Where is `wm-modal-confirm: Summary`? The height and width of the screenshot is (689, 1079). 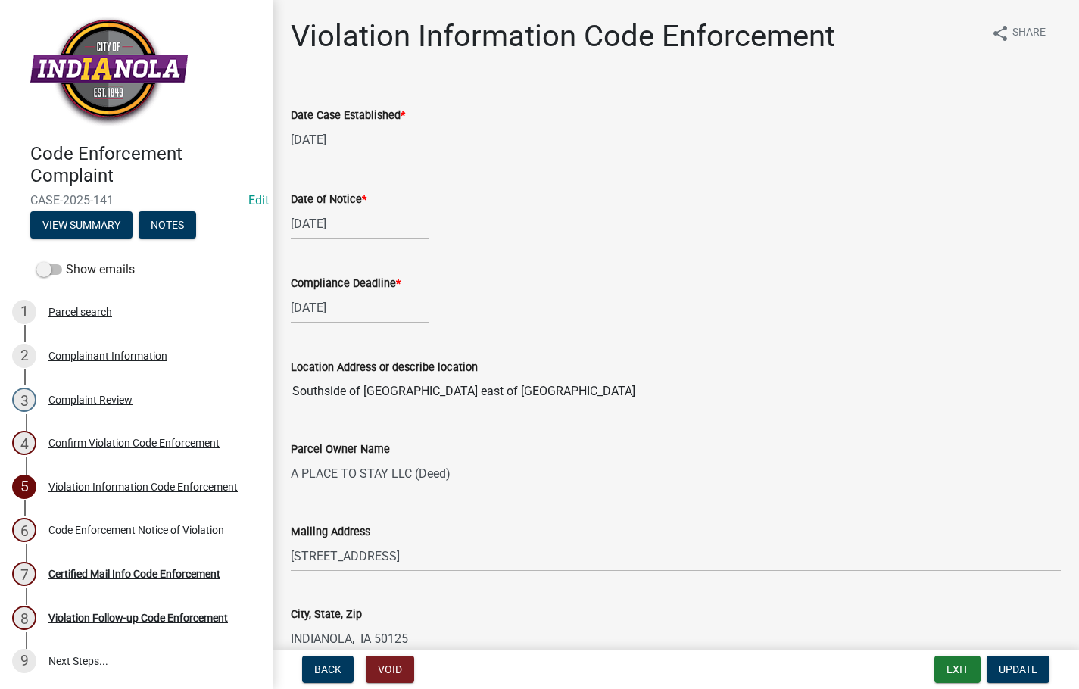
wm-modal-confirm: Summary is located at coordinates (81, 226).